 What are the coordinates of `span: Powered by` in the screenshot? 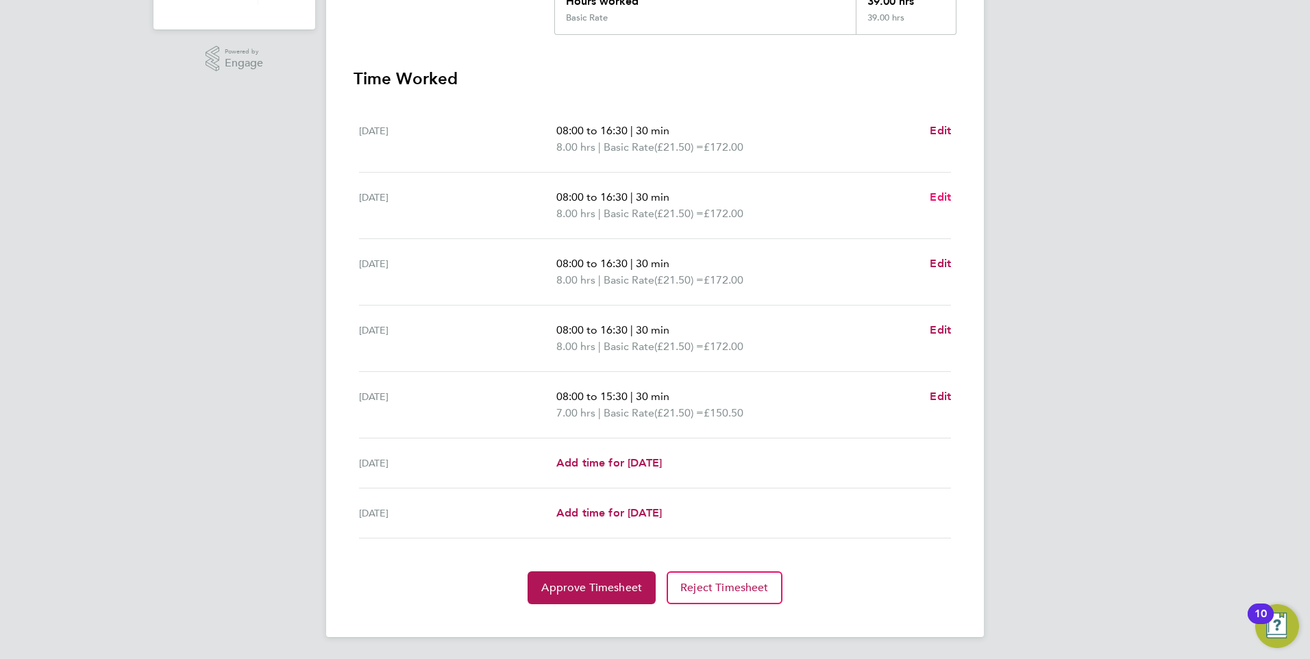 It's located at (244, 51).